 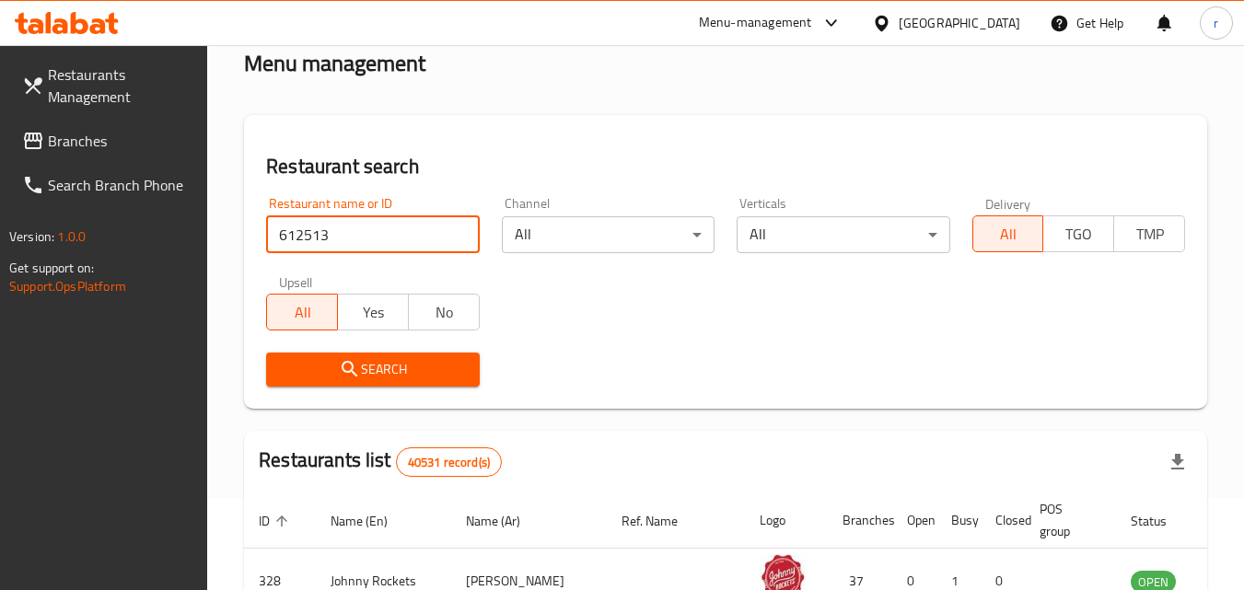 I want to click on a: Search Branch Phone, so click(x=108, y=185).